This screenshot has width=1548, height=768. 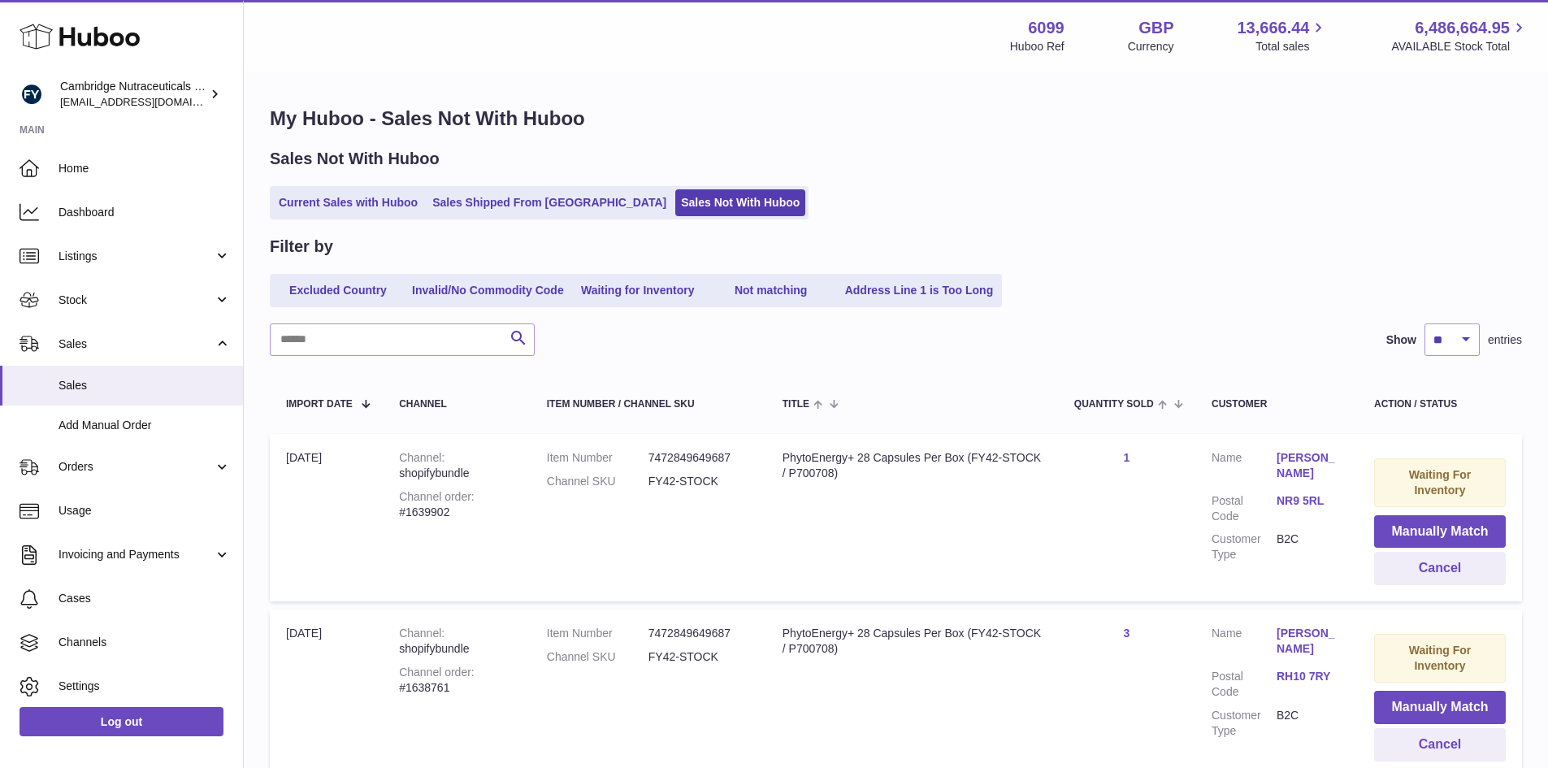 What do you see at coordinates (136, 554) in the screenshot?
I see `span: Invoicing and Payments` at bounding box center [136, 554].